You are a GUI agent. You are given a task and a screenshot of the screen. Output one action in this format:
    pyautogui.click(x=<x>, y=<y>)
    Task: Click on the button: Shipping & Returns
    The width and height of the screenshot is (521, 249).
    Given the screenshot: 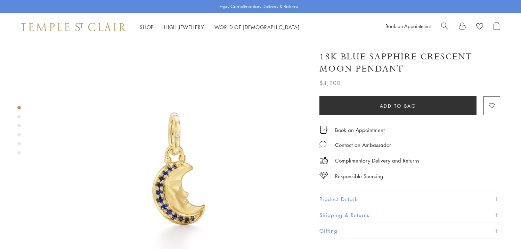 What is the action you would take?
    pyautogui.click(x=409, y=215)
    